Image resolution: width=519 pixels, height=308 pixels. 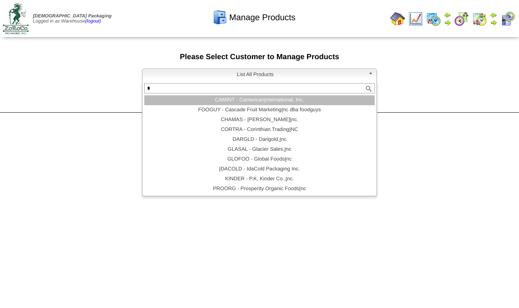 What do you see at coordinates (415, 19) in the screenshot?
I see `img: line_graph.gif` at bounding box center [415, 19].